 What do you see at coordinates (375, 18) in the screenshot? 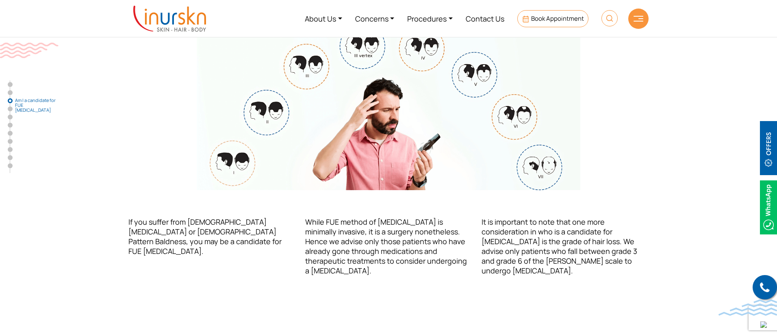
I see `a: Concerns` at bounding box center [375, 18].